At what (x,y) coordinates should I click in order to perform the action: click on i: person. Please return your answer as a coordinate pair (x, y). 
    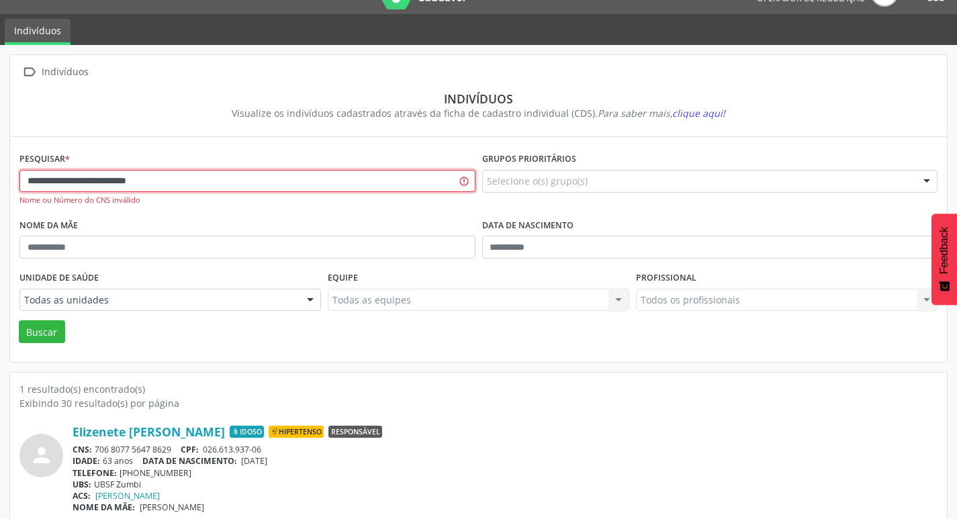
    Looking at the image, I should click on (42, 455).